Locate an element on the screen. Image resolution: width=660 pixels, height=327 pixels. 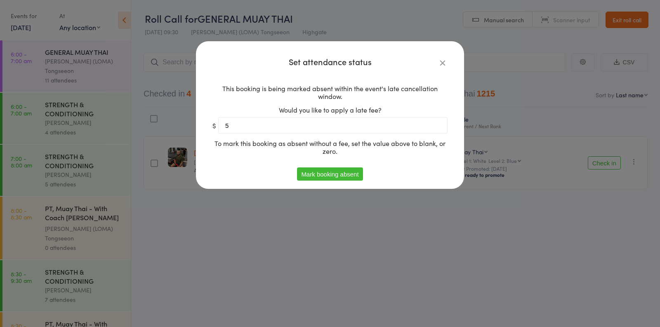
button: Mark booking absent is located at coordinates (329, 174).